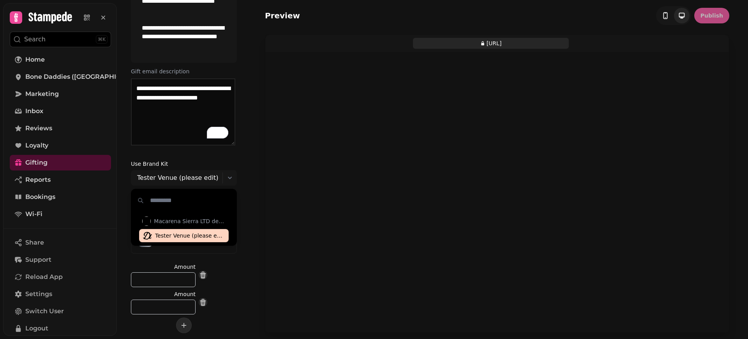 This screenshot has height=339, width=748. What do you see at coordinates (60, 197) in the screenshot?
I see `a: Bookings` at bounding box center [60, 197].